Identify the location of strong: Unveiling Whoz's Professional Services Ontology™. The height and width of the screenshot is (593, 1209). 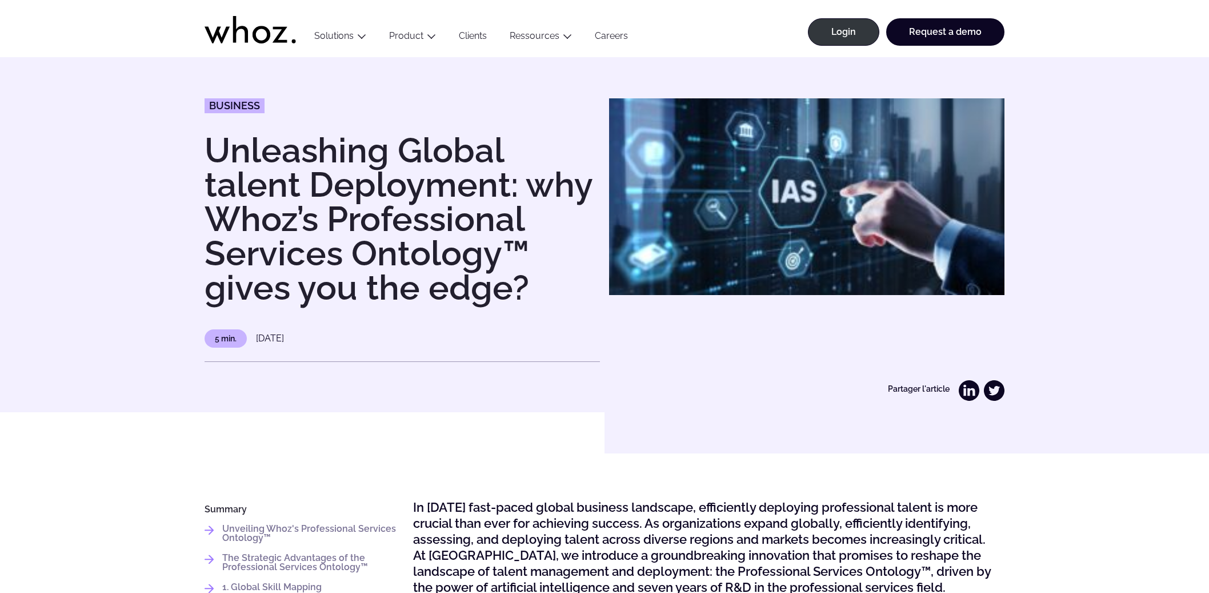
(309, 533).